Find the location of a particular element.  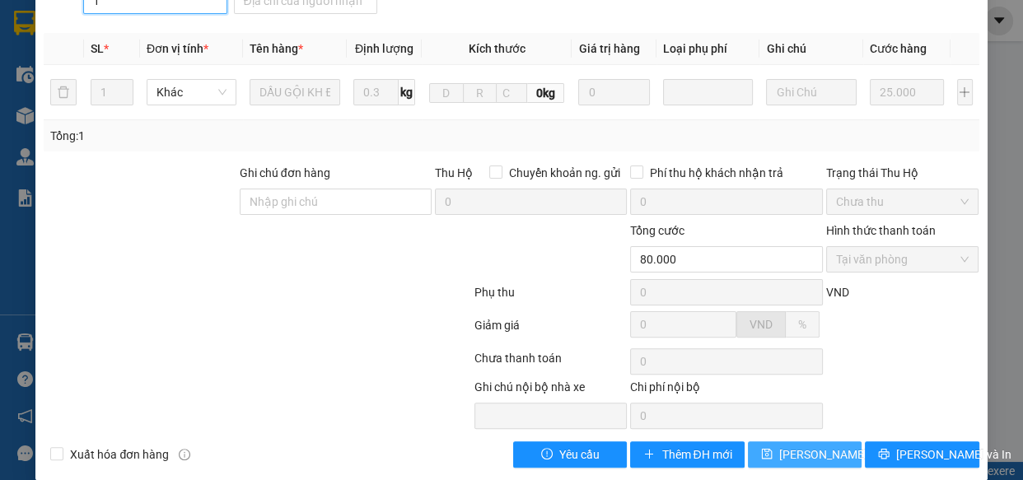

span: Chưa thu is located at coordinates (903, 202).